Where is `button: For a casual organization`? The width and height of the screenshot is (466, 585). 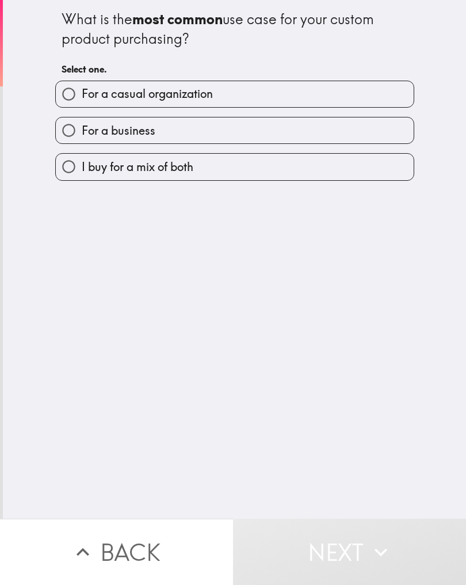 button: For a casual organization is located at coordinates (235, 94).